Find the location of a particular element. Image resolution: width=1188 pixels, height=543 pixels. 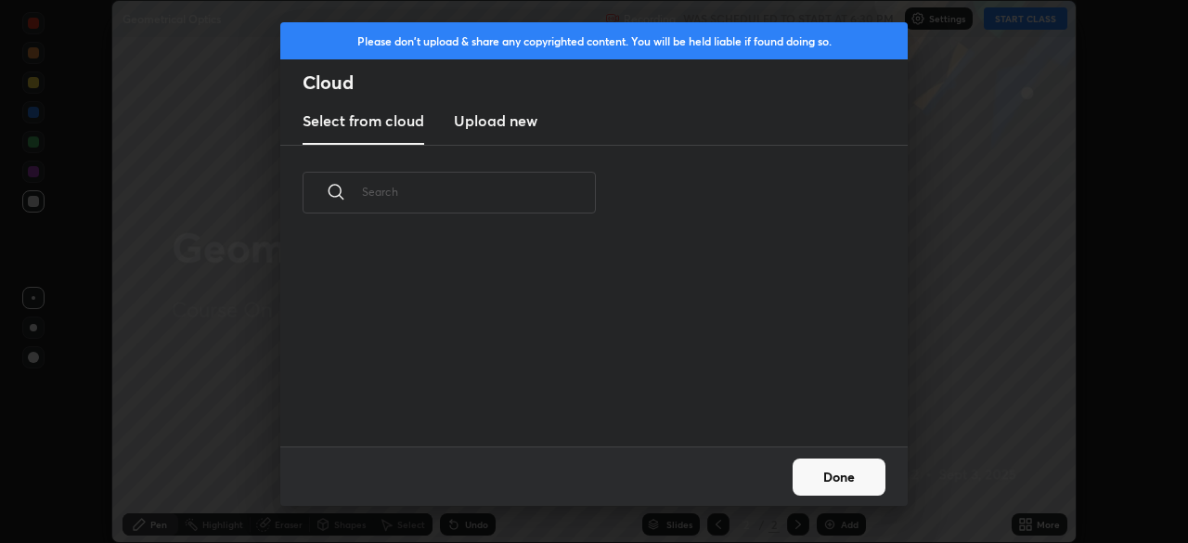

div: grid is located at coordinates (583, 341).